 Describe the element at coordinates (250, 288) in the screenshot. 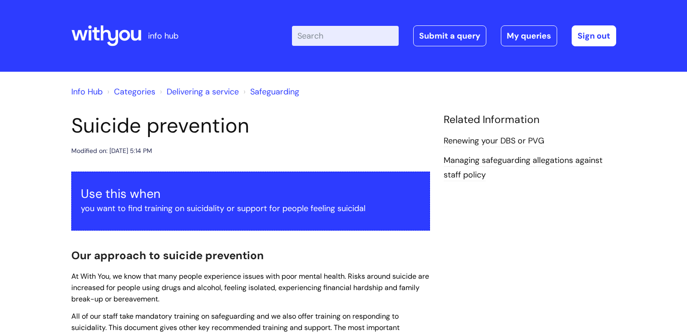

I see `span: At With You, we know that many people experience issues with poor mental health. Risks around sui...` at that location.